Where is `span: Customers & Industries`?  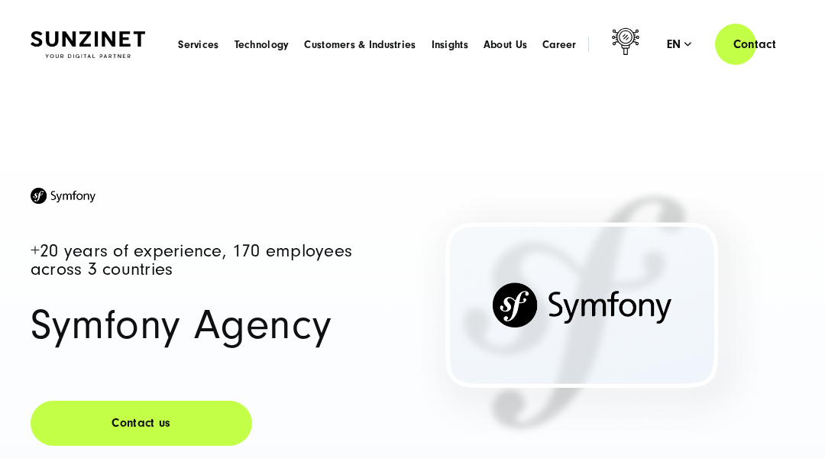 span: Customers & Industries is located at coordinates (360, 45).